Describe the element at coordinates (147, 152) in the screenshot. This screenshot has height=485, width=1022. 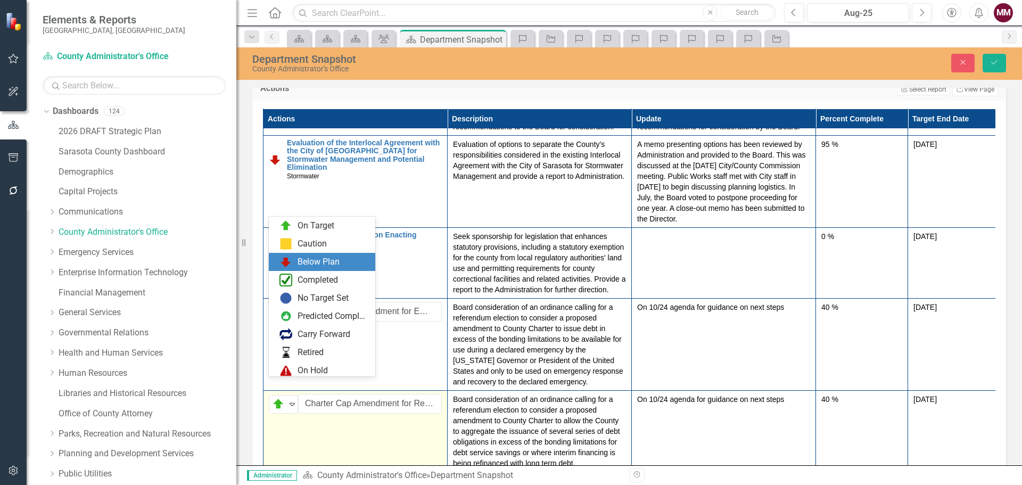
I see `a: Sarasota County Dashboard` at that location.